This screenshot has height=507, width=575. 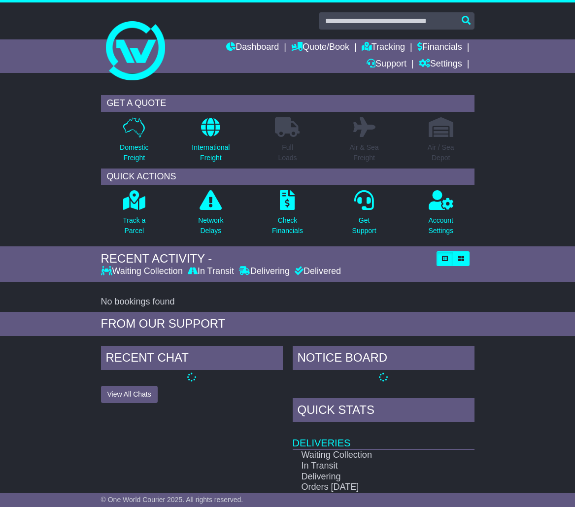 What do you see at coordinates (371, 455) in the screenshot?
I see `td: Waiting Collection` at bounding box center [371, 455].